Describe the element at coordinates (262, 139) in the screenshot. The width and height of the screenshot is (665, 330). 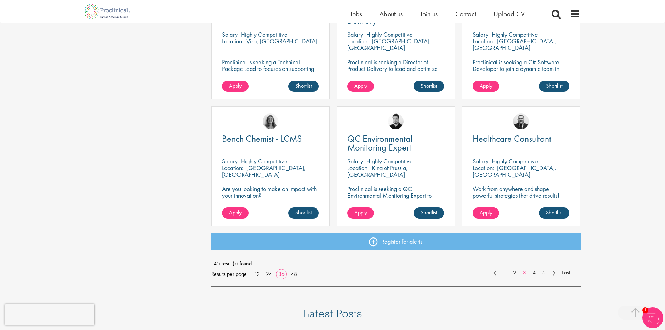
I see `span: Bench Chemist - LCMS` at that location.